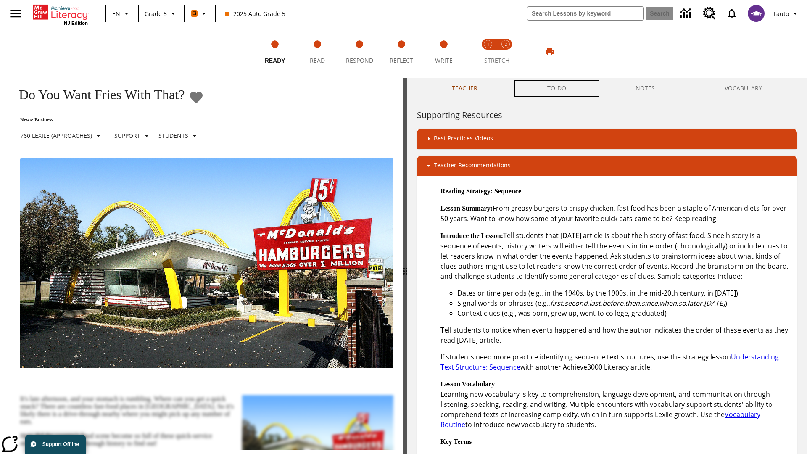 This screenshot has width=807, height=454. I want to click on p: Students, so click(173, 135).